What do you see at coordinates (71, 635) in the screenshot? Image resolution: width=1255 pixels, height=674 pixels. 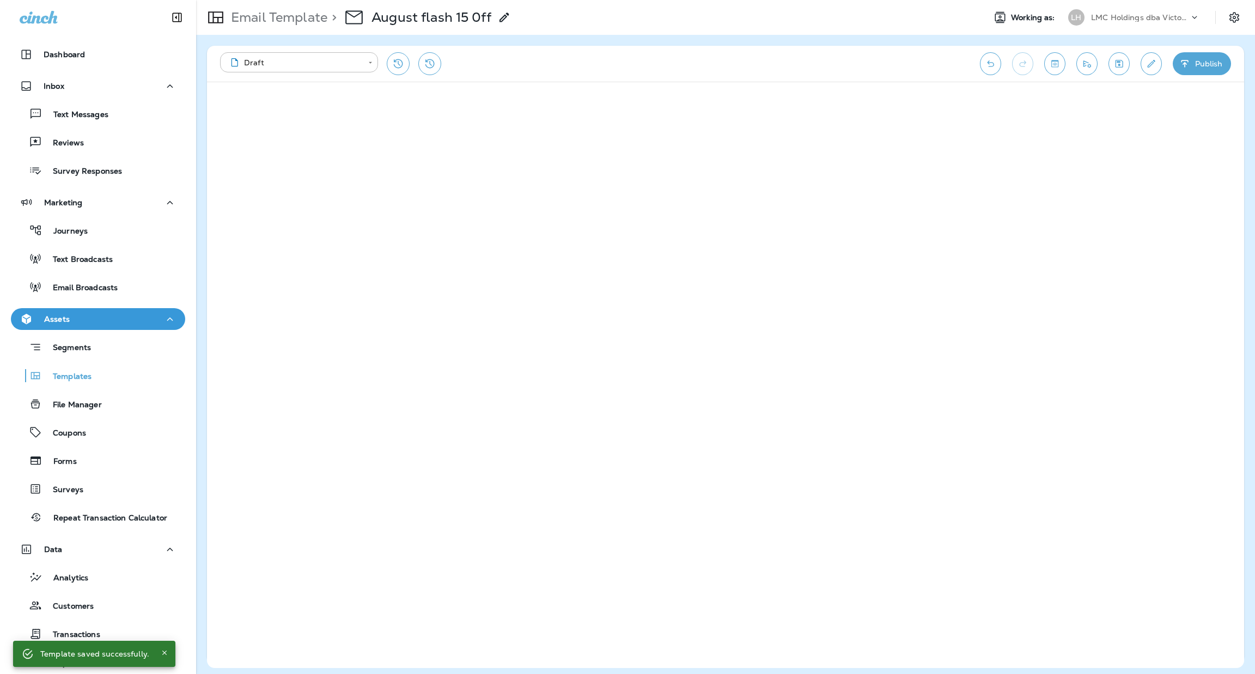 I see `p: Transactions` at bounding box center [71, 635].